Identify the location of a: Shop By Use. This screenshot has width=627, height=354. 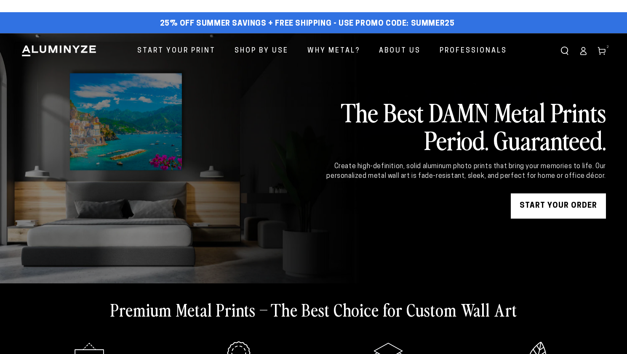
(261, 51).